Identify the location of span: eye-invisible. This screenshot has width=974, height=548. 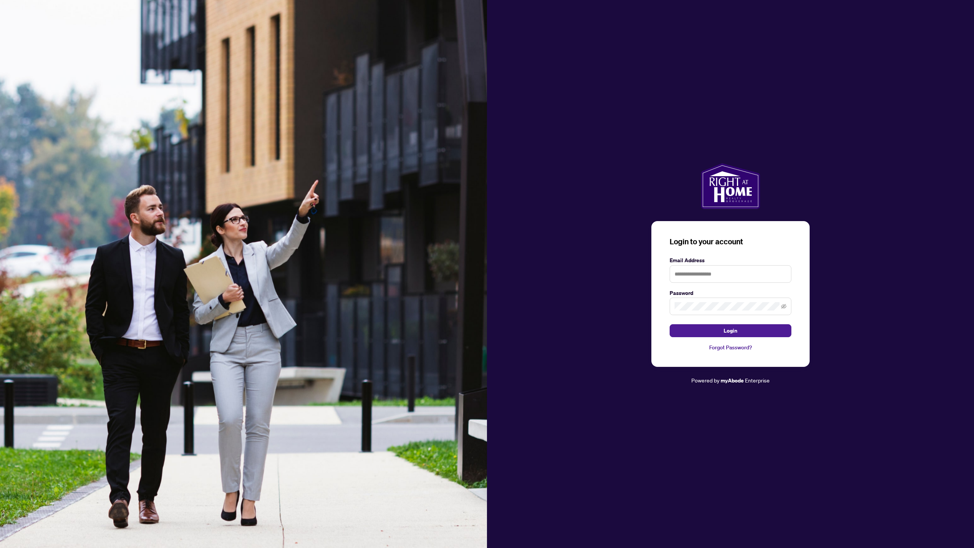
(784, 306).